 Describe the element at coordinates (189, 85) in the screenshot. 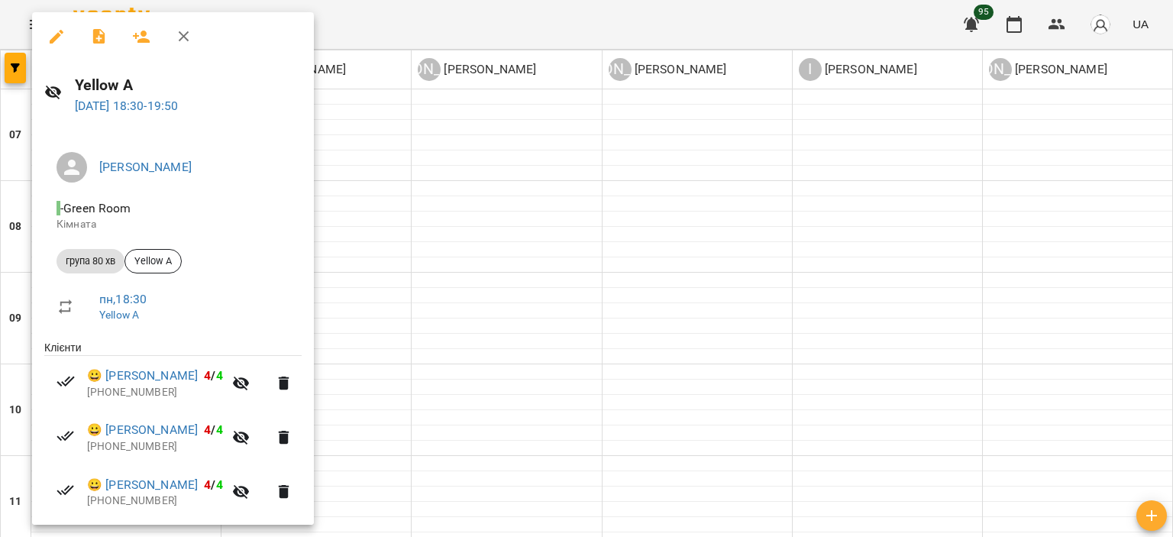

I see `h6: Yellow A` at that location.